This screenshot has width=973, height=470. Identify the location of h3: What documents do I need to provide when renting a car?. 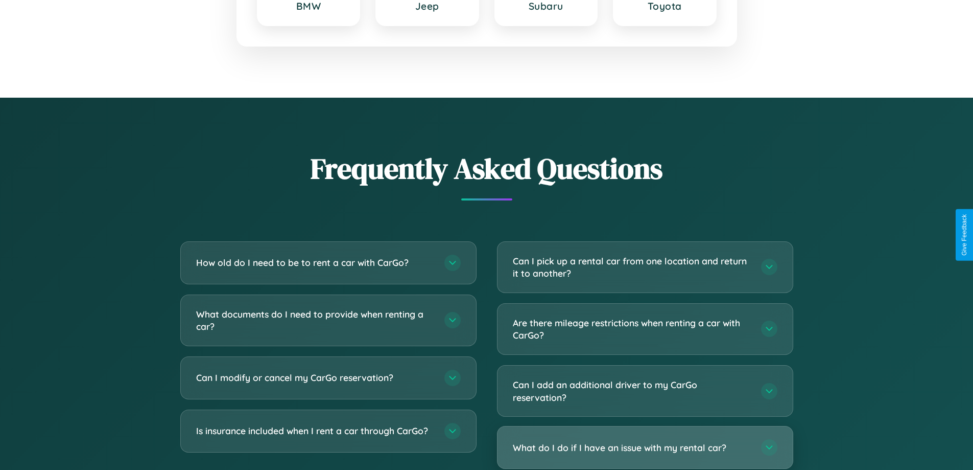
(315, 320).